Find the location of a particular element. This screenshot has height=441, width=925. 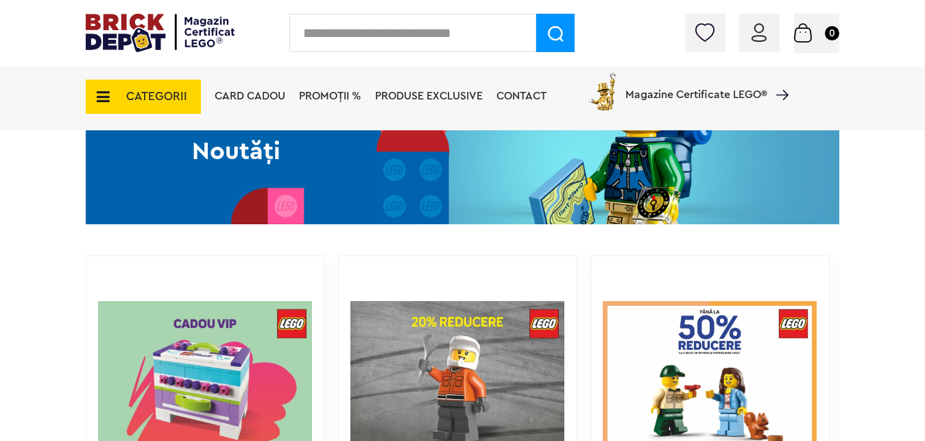

a: Produse exclusive is located at coordinates (428, 96).